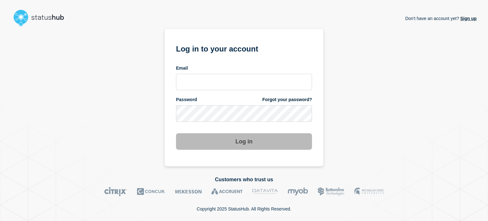  Describe the element at coordinates (188, 191) in the screenshot. I see `img: McKesson logo` at that location.